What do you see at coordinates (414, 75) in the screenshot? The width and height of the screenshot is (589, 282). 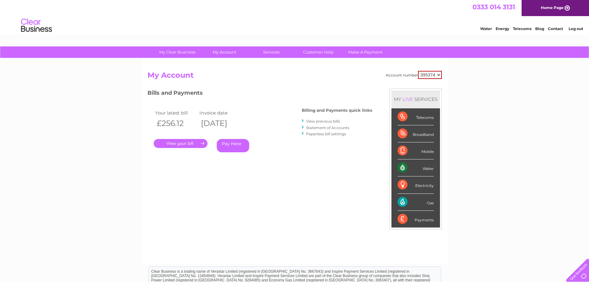 I see `div: Account number` at bounding box center [414, 75].